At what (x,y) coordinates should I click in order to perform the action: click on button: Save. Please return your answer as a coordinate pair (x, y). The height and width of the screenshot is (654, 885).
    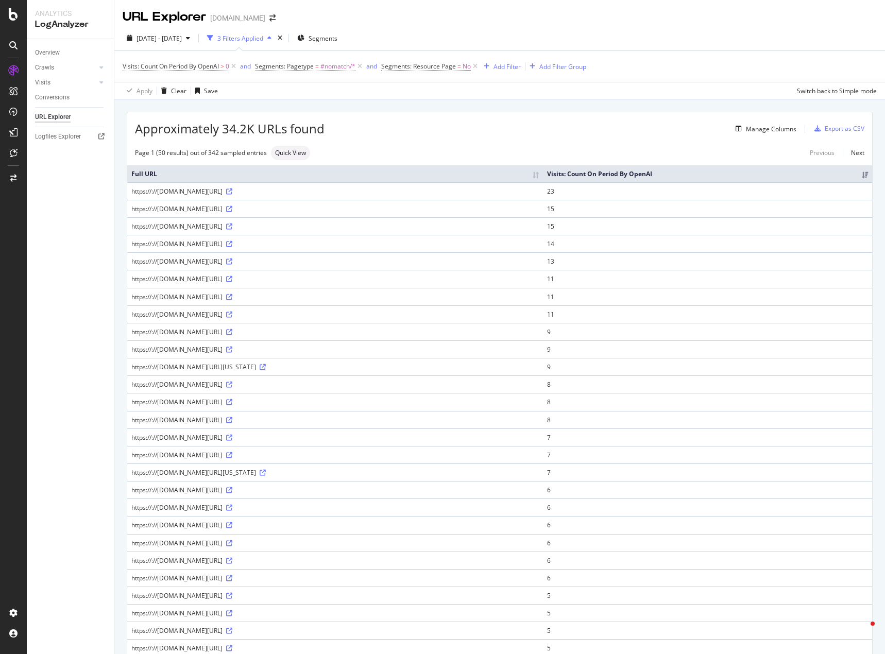
    Looking at the image, I should click on (205, 91).